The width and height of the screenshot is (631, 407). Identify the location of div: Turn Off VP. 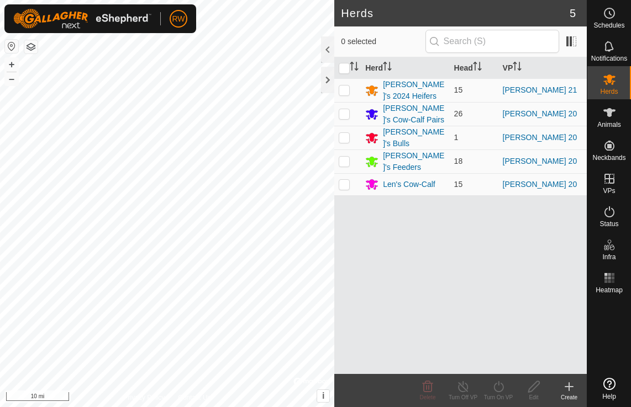
(463, 398).